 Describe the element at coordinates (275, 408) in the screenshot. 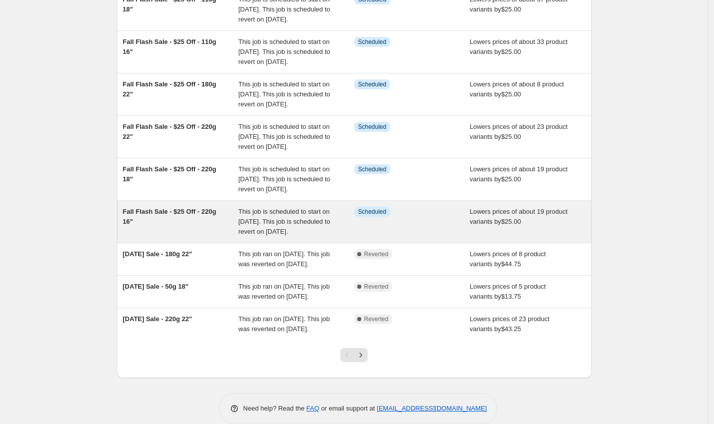

I see `span: Need help? Read the` at that location.